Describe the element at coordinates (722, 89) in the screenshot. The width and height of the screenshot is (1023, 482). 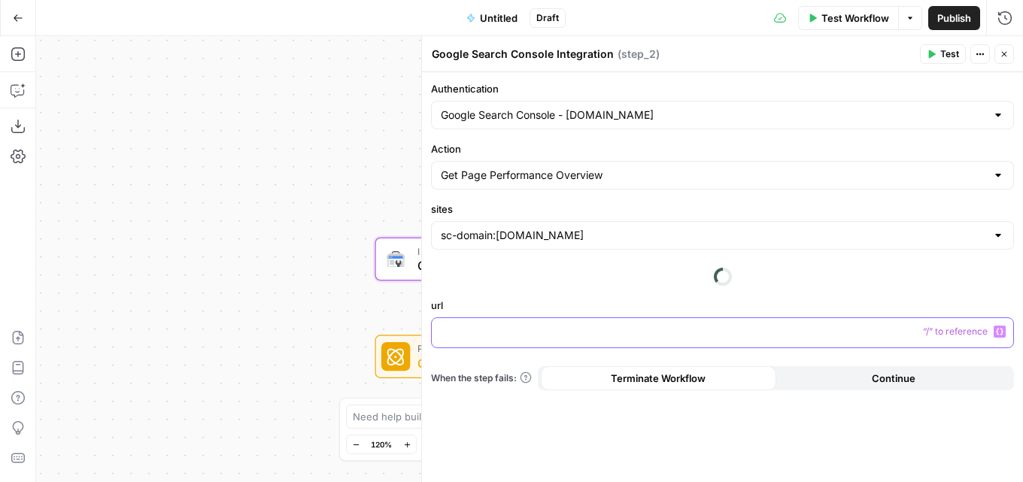
I see `label: Authentication` at that location.